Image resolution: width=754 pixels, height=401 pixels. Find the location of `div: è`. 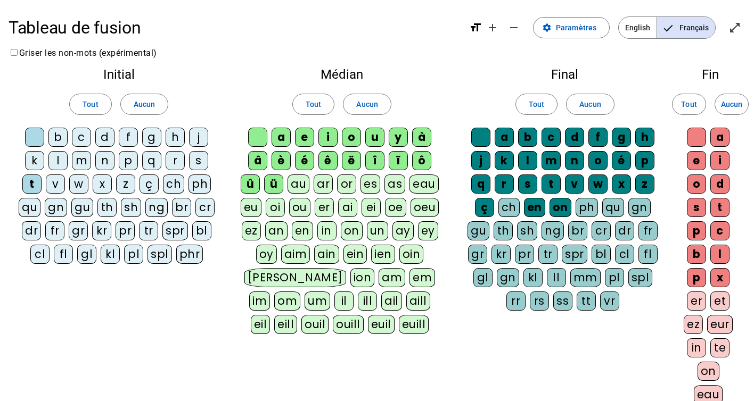

div: è is located at coordinates (281, 161).